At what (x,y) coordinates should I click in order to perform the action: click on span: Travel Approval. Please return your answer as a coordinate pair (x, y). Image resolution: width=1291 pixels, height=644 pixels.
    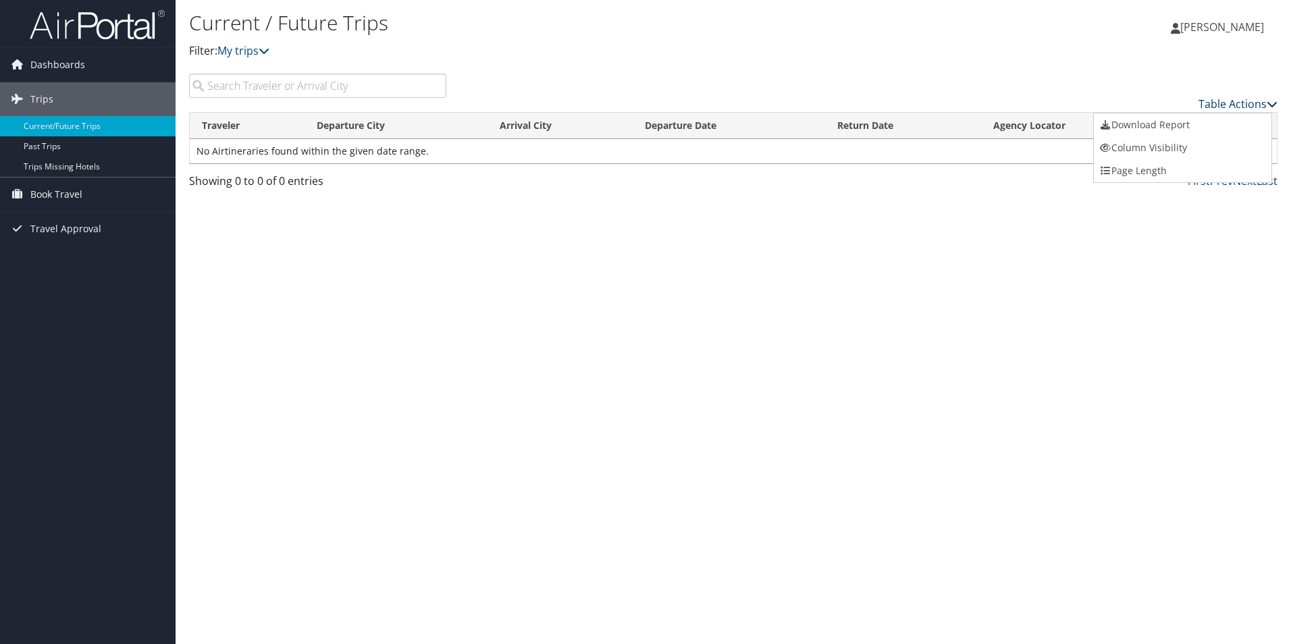
    Looking at the image, I should click on (65, 229).